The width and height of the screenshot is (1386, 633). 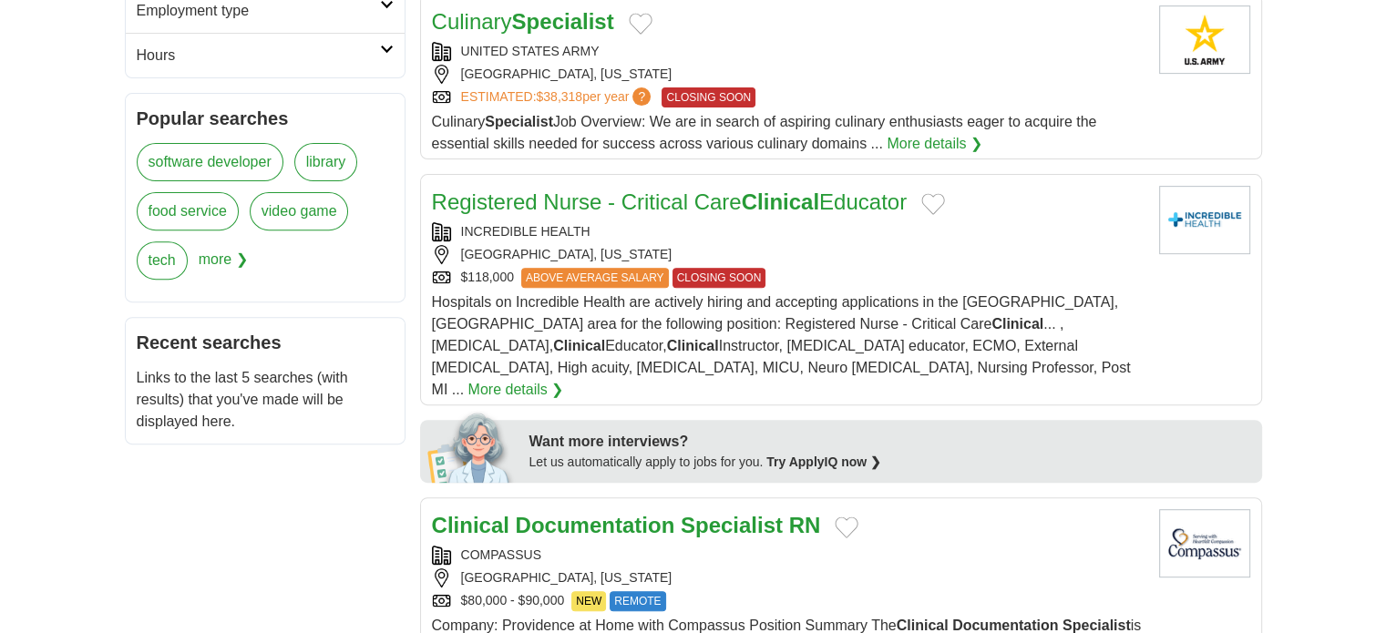 What do you see at coordinates (501, 555) in the screenshot?
I see `a: COMPASSUS` at bounding box center [501, 555].